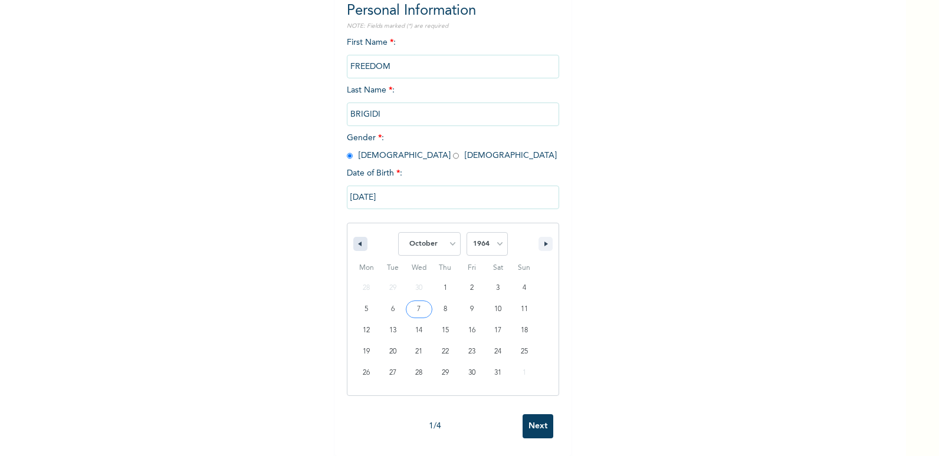 The height and width of the screenshot is (456, 939). I want to click on span: 14, so click(419, 331).